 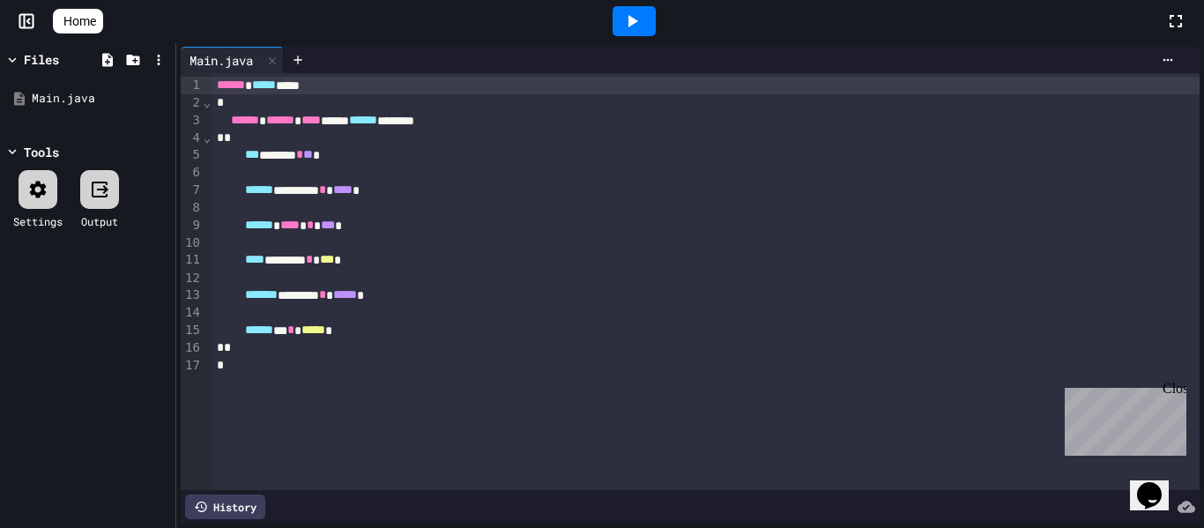 What do you see at coordinates (191, 348) in the screenshot?
I see `div: 16` at bounding box center [191, 348].